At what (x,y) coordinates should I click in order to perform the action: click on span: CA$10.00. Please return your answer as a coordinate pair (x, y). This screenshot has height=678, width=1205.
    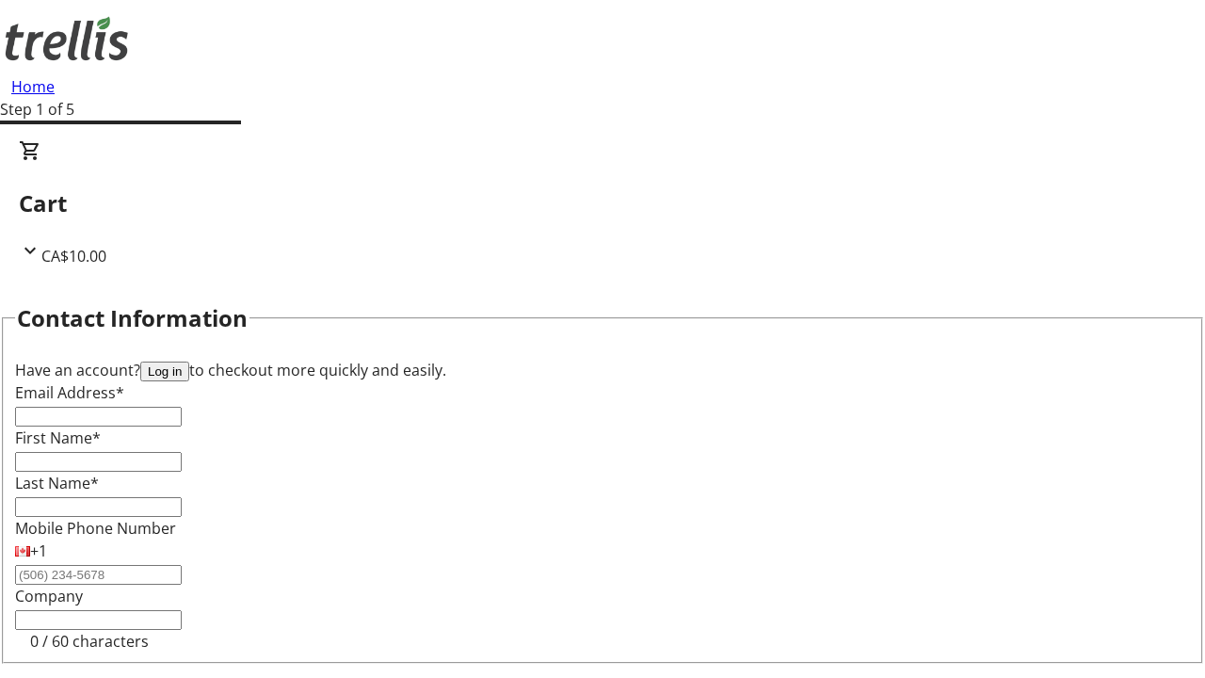
    Looking at the image, I should click on (73, 256).